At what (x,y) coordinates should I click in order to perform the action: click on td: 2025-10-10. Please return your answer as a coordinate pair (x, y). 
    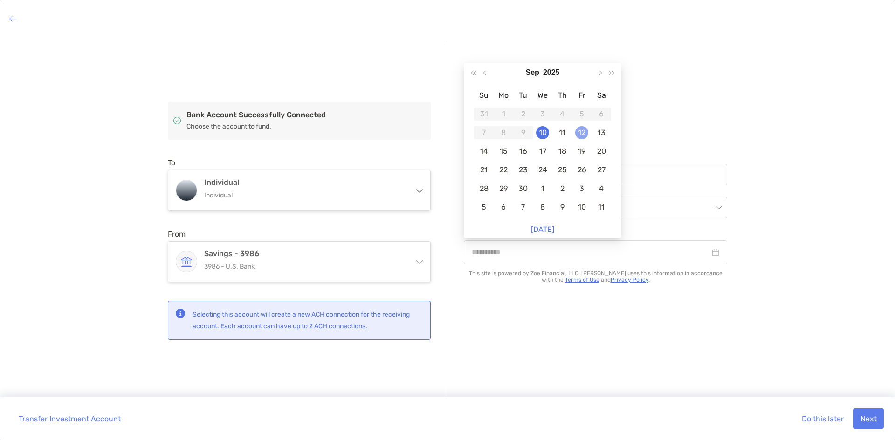
    Looking at the image, I should click on (582, 207).